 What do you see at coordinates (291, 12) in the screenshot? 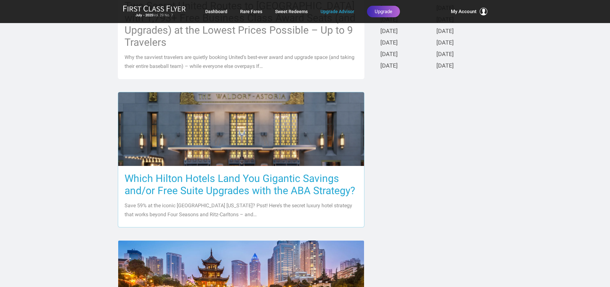
I see `a: Sweet Redeems` at bounding box center [291, 12].